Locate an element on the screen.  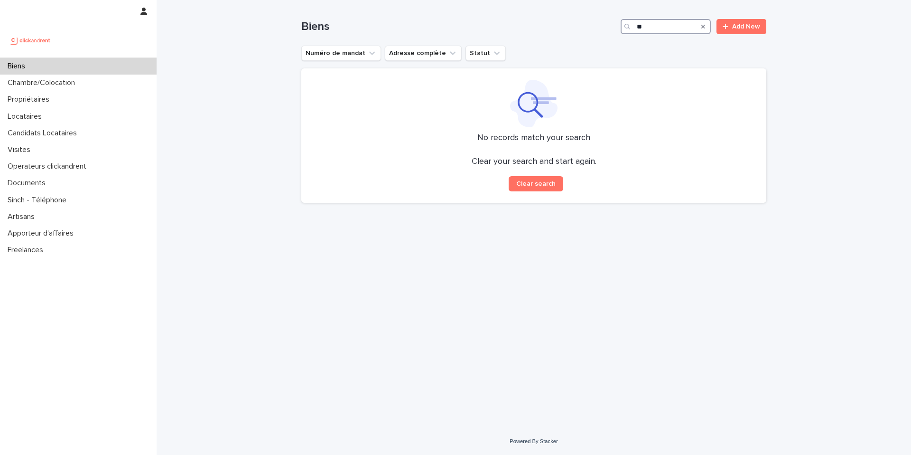
button: Numéro de mandat is located at coordinates (341, 53).